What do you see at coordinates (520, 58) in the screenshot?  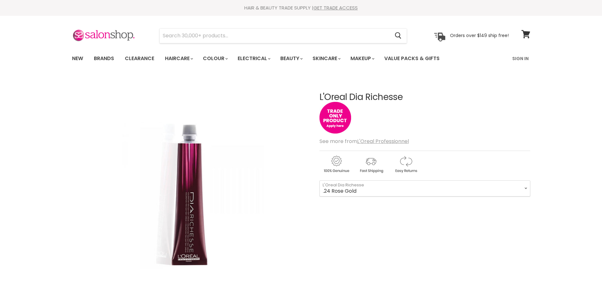 I see `a: Sign In` at bounding box center [520, 58].